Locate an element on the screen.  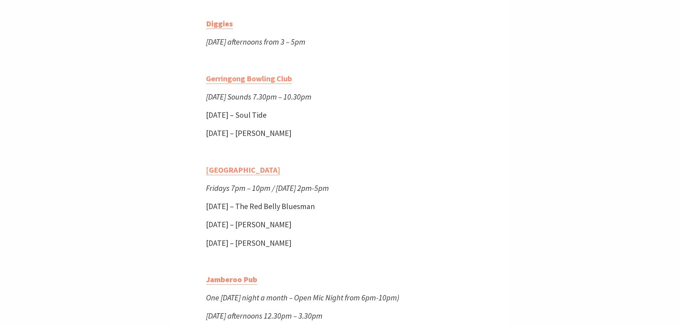
b: Diggies is located at coordinates (219, 24).